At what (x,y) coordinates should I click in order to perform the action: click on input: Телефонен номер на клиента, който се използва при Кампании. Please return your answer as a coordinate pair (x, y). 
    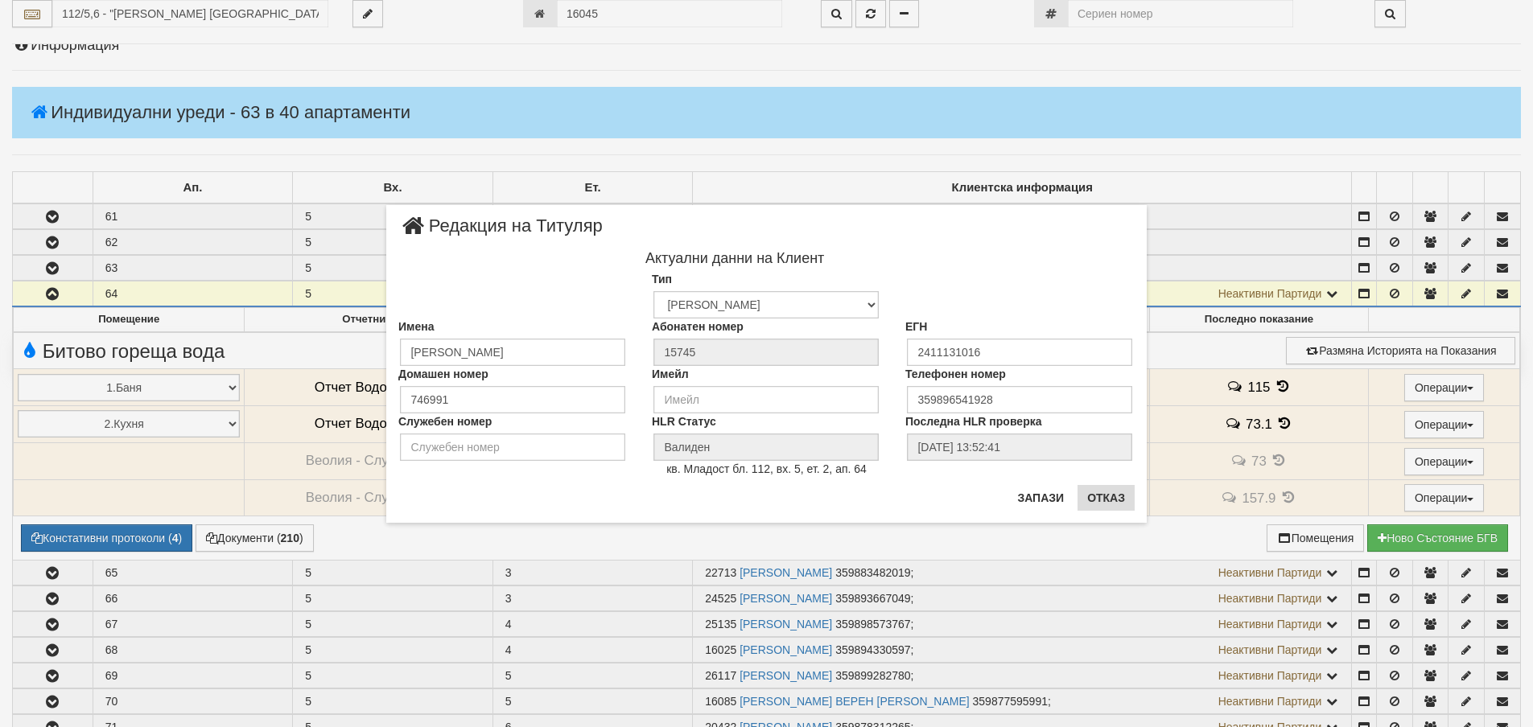
    Looking at the image, I should click on (1019, 400).